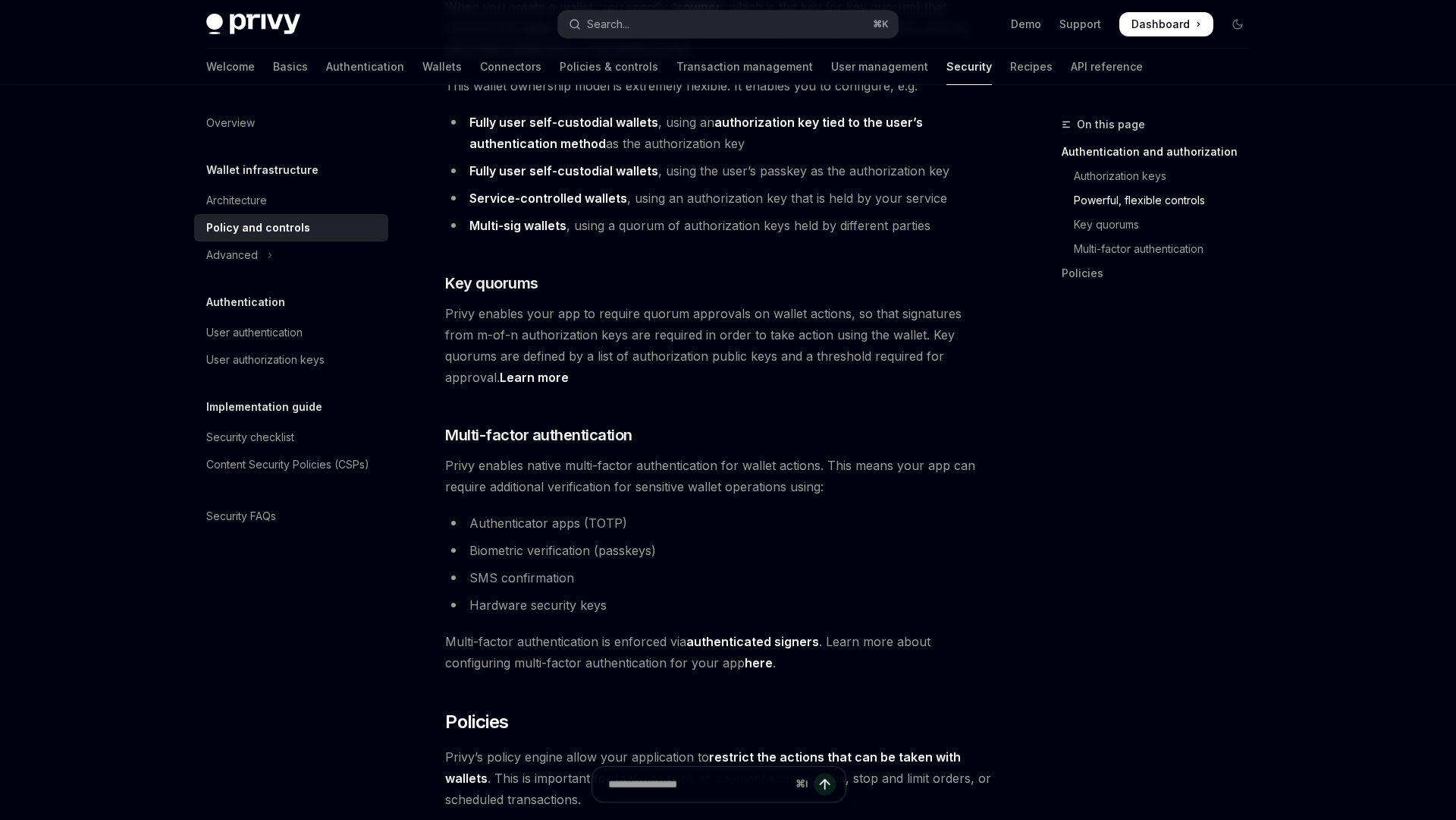 This screenshot has width=1456, height=820. Describe the element at coordinates (287, 464) in the screenshot. I see `div: Content Security Policies (CSPs)` at that location.